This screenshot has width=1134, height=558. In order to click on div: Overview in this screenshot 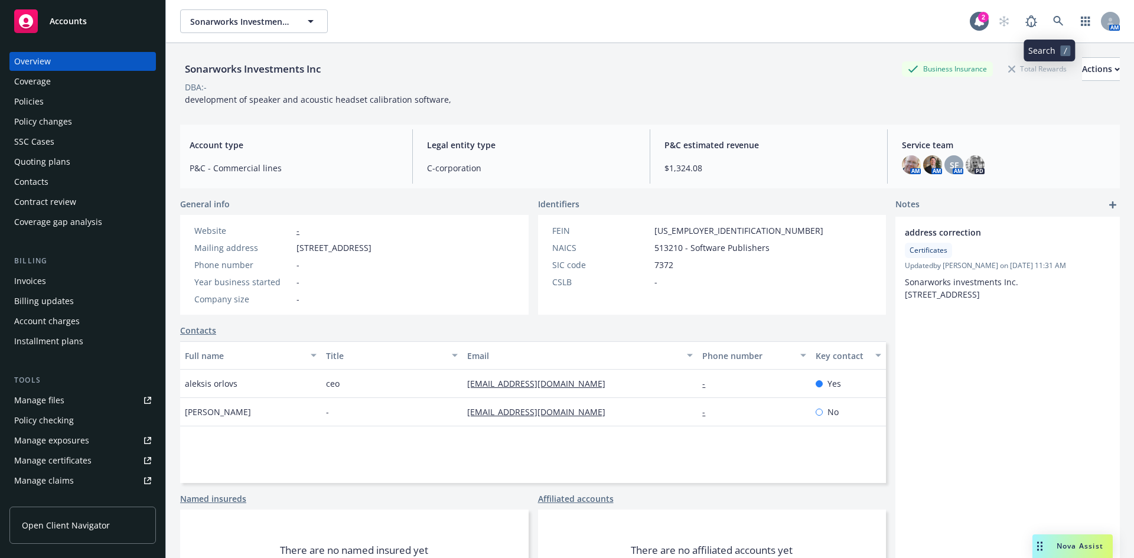, I will do `click(32, 61)`.